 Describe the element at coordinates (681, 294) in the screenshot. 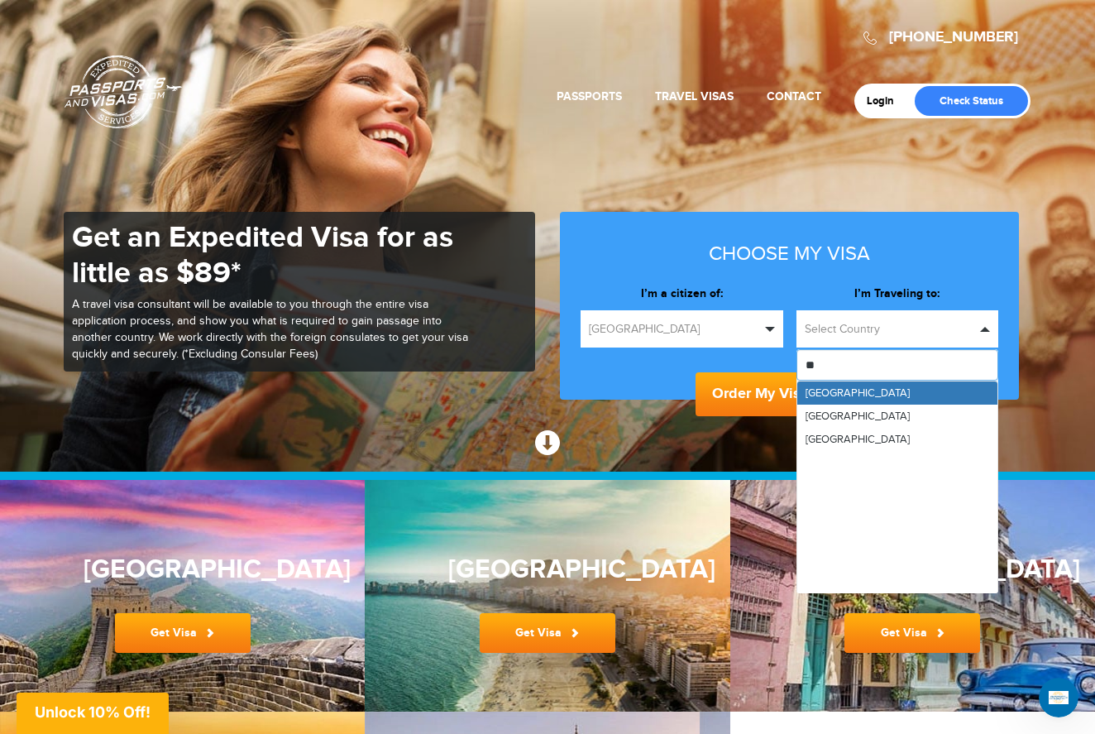

I see `label: I’m a citizen of:` at that location.